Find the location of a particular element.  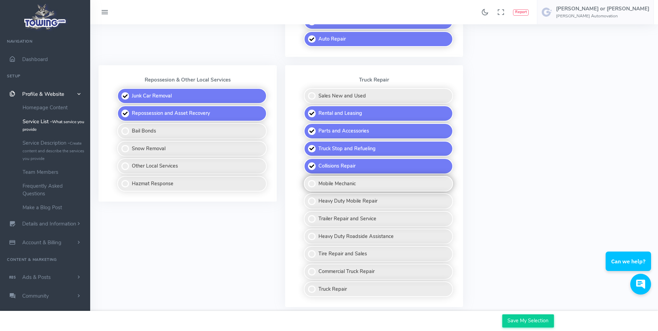

a: Make a Blog Post is located at coordinates (54, 207).